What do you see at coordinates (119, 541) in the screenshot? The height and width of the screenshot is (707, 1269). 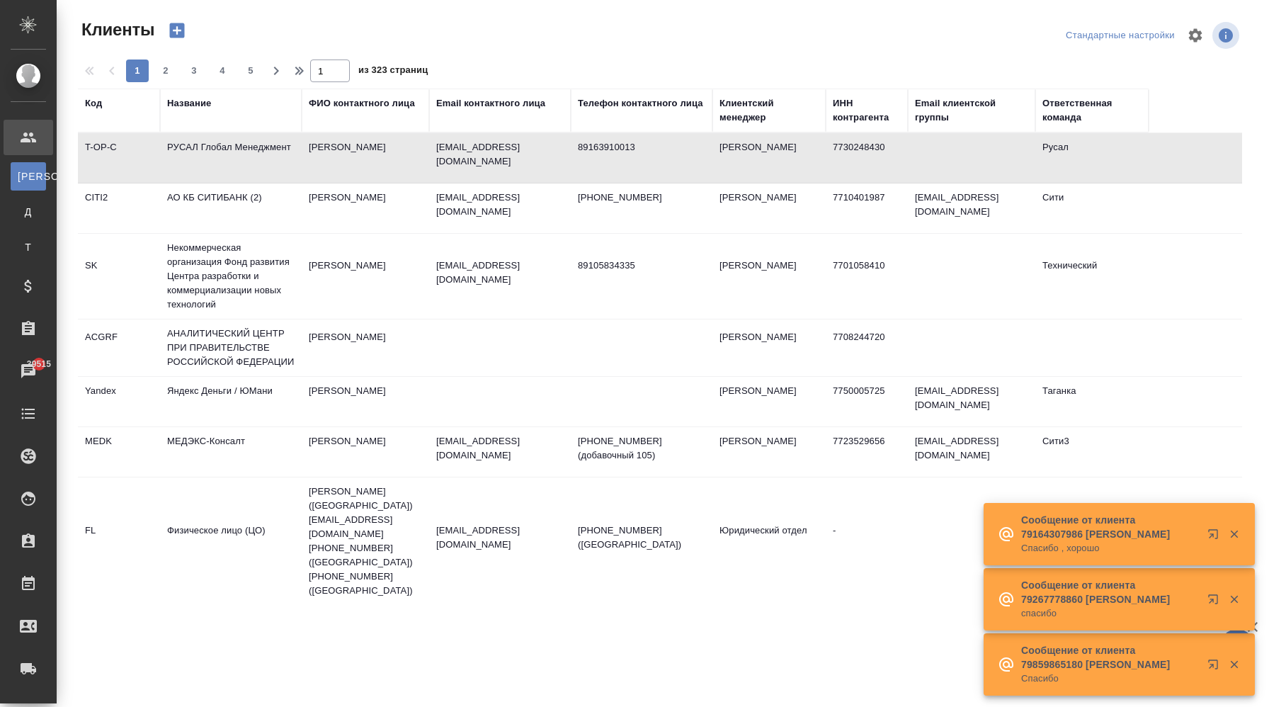 I see `td: FL` at bounding box center [119, 541].